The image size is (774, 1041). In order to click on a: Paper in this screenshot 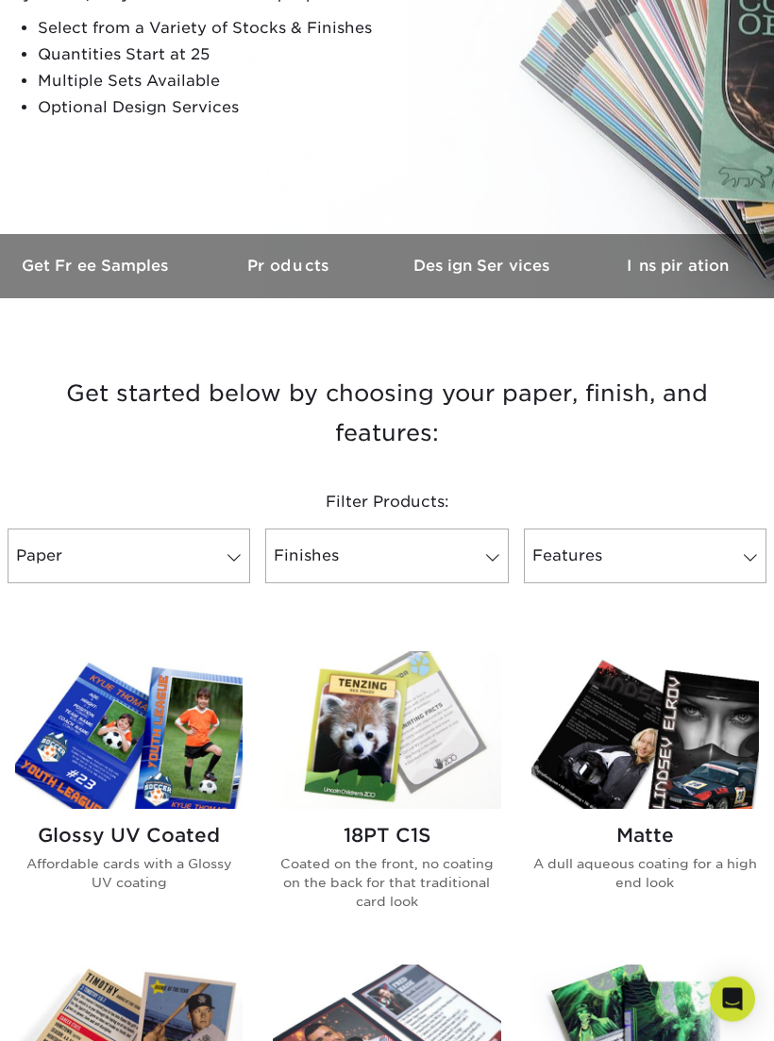, I will do `click(128, 557)`.